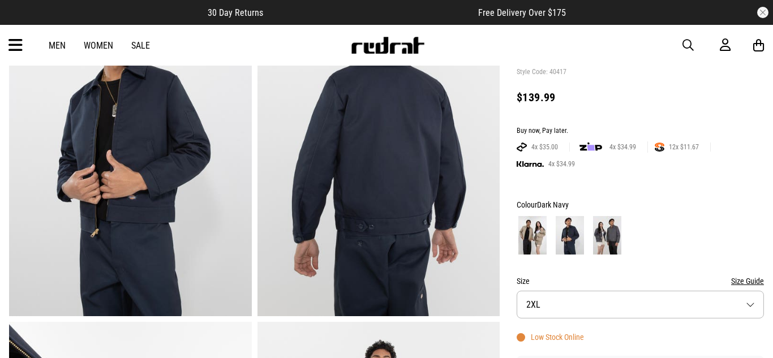 The height and width of the screenshot is (358, 773). What do you see at coordinates (747, 281) in the screenshot?
I see `button: Size Guide` at bounding box center [747, 281].